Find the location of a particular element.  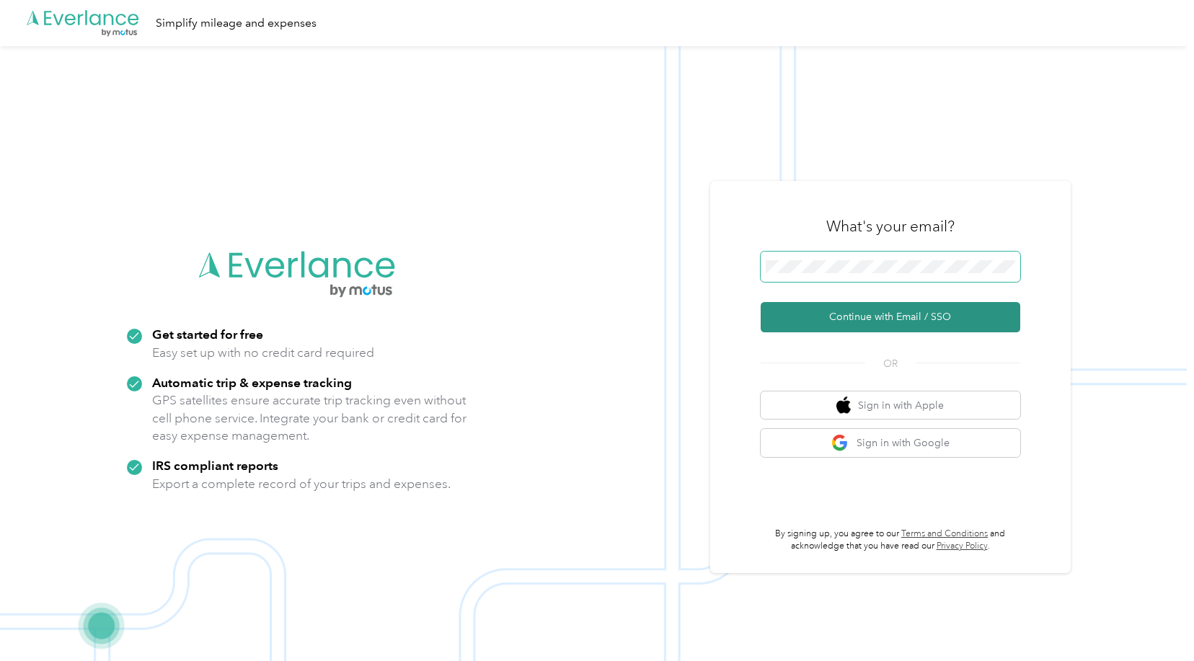

img: google logo is located at coordinates (840, 443).